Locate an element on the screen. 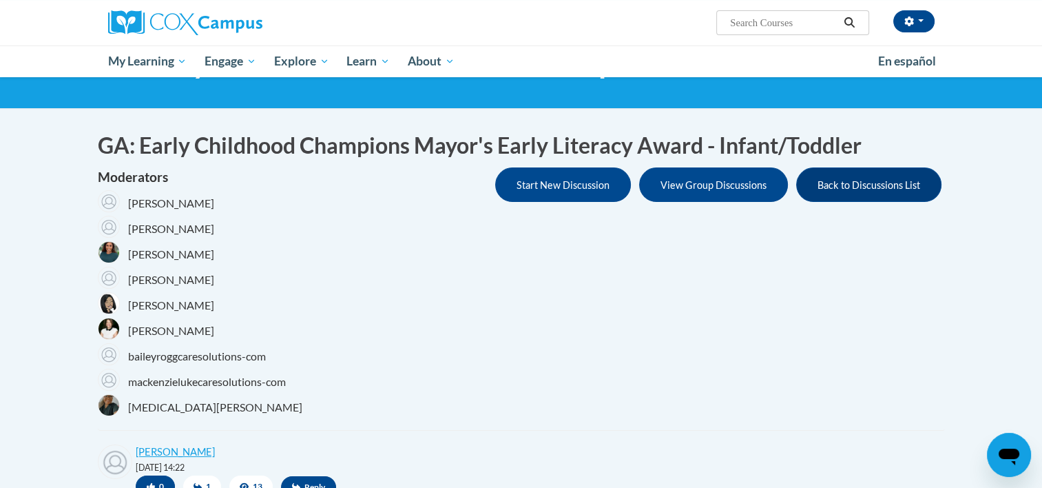 Image resolution: width=1042 pixels, height=488 pixels. a: En español is located at coordinates (907, 61).